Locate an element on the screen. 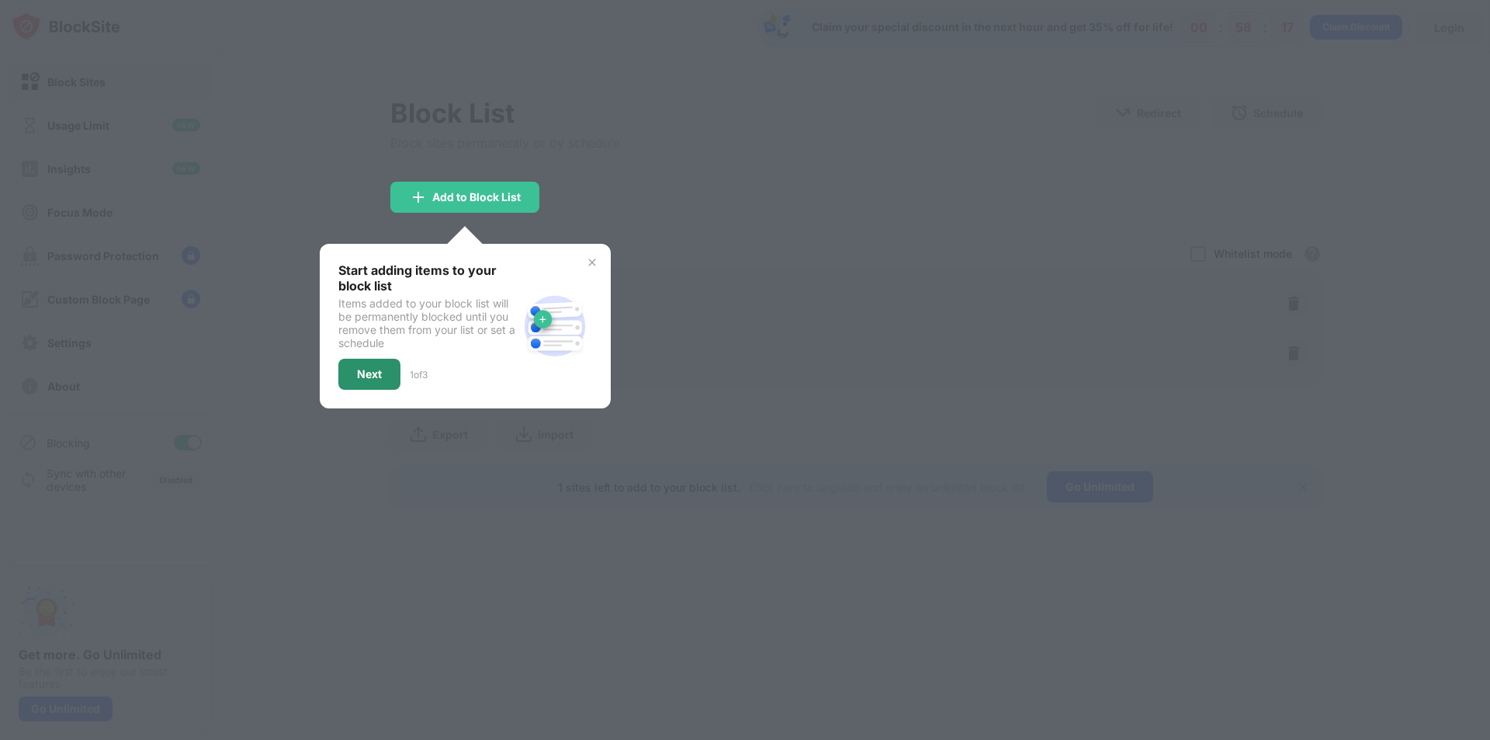 The height and width of the screenshot is (740, 1490). div: Add to Block List is located at coordinates (477, 197).